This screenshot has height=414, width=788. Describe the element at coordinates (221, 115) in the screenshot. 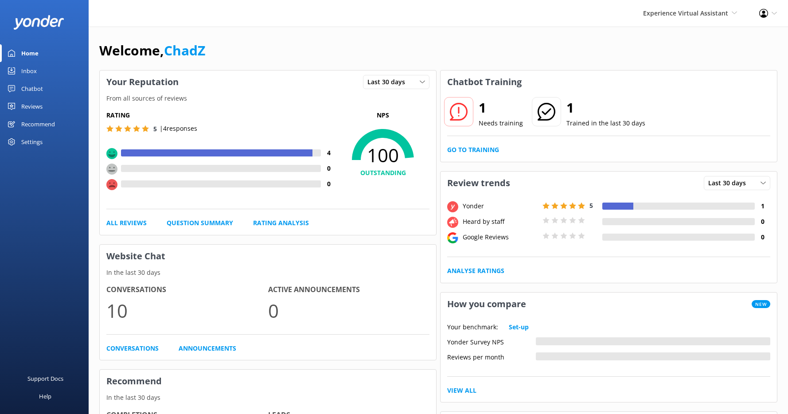

I see `h5: Rating` at that location.